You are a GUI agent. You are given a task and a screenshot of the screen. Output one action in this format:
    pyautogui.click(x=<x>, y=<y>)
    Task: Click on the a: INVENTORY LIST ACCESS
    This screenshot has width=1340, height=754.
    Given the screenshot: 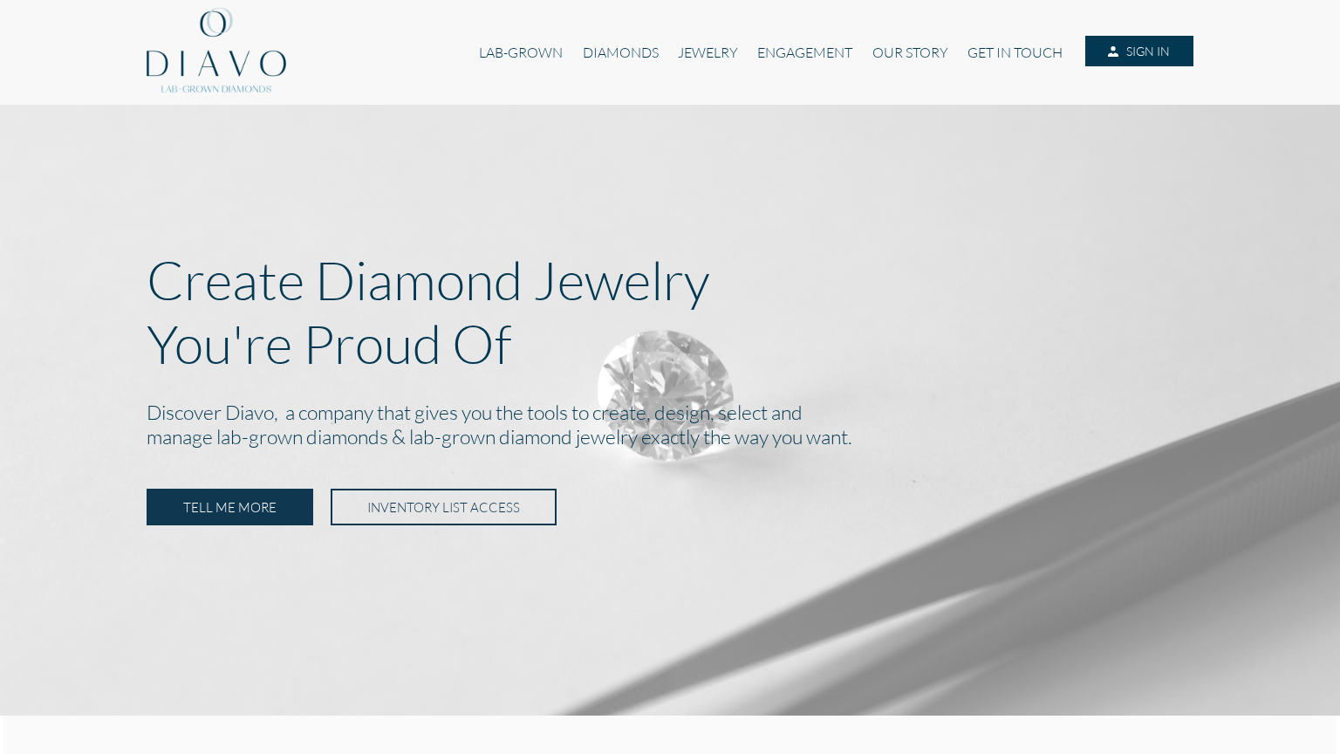 What is the action you would take?
    pyautogui.click(x=443, y=507)
    